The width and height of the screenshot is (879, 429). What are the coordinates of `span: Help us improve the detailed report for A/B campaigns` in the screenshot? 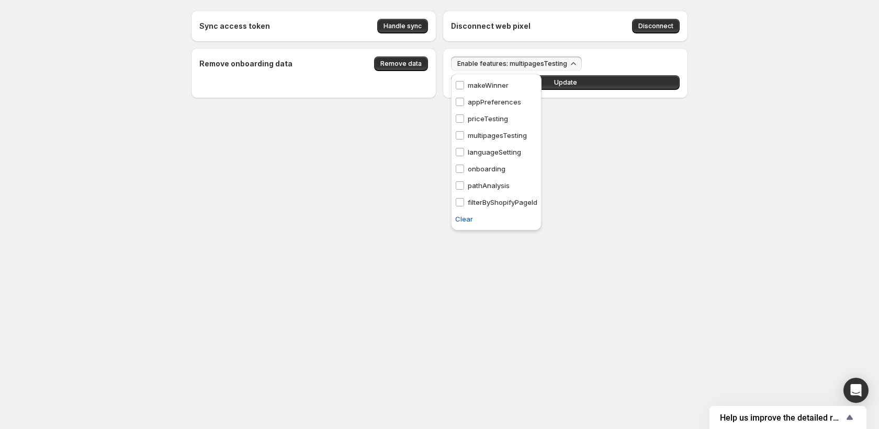 It's located at (782, 418).